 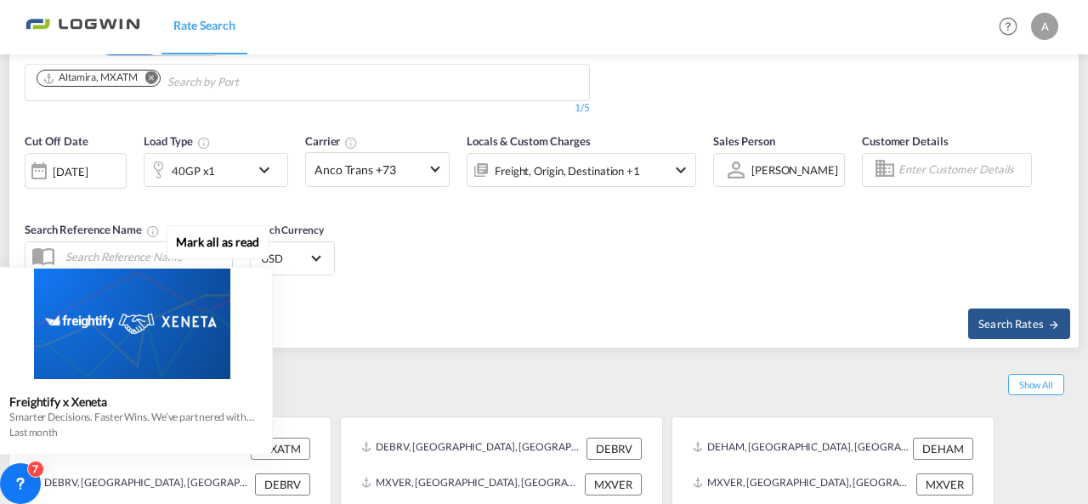 What do you see at coordinates (1013, 27) in the screenshot?
I see `div: Help` at bounding box center [1013, 27].